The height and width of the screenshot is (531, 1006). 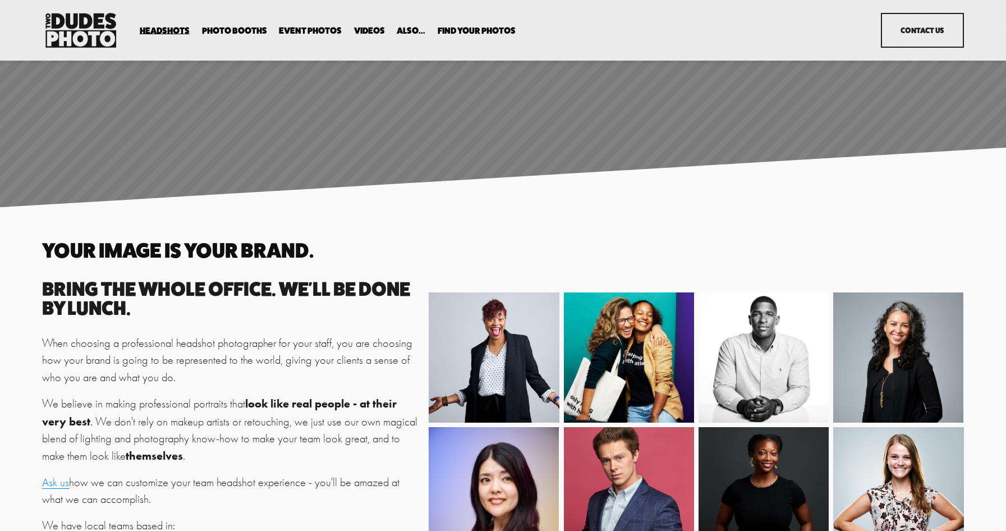 I want to click on a: Contact Us, so click(x=922, y=30).